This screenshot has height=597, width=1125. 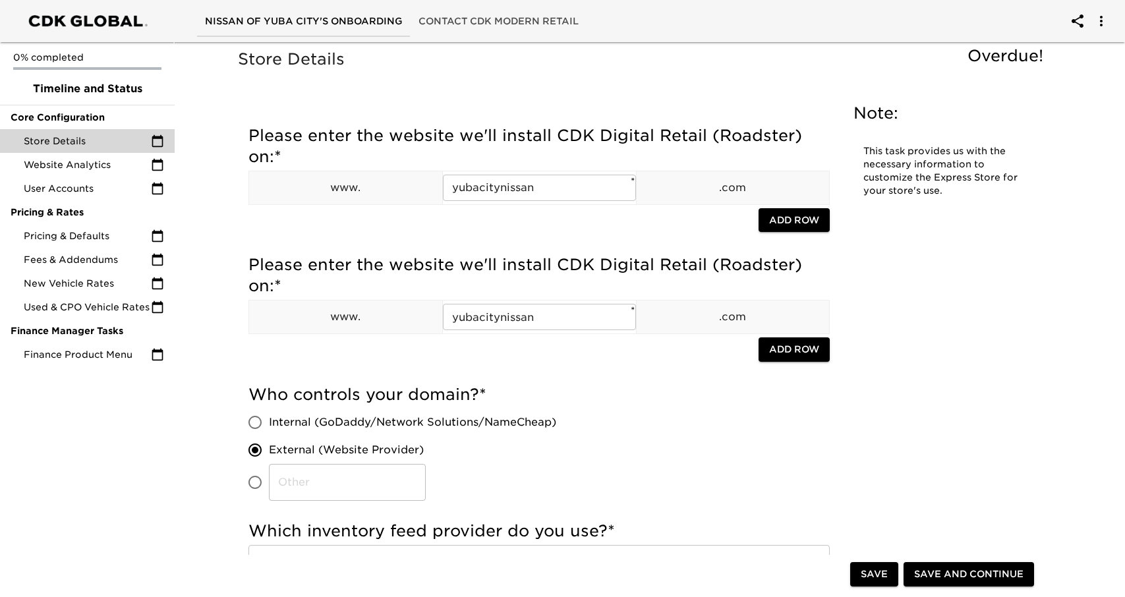 What do you see at coordinates (969, 575) in the screenshot?
I see `span: Save and Continue` at bounding box center [969, 575].